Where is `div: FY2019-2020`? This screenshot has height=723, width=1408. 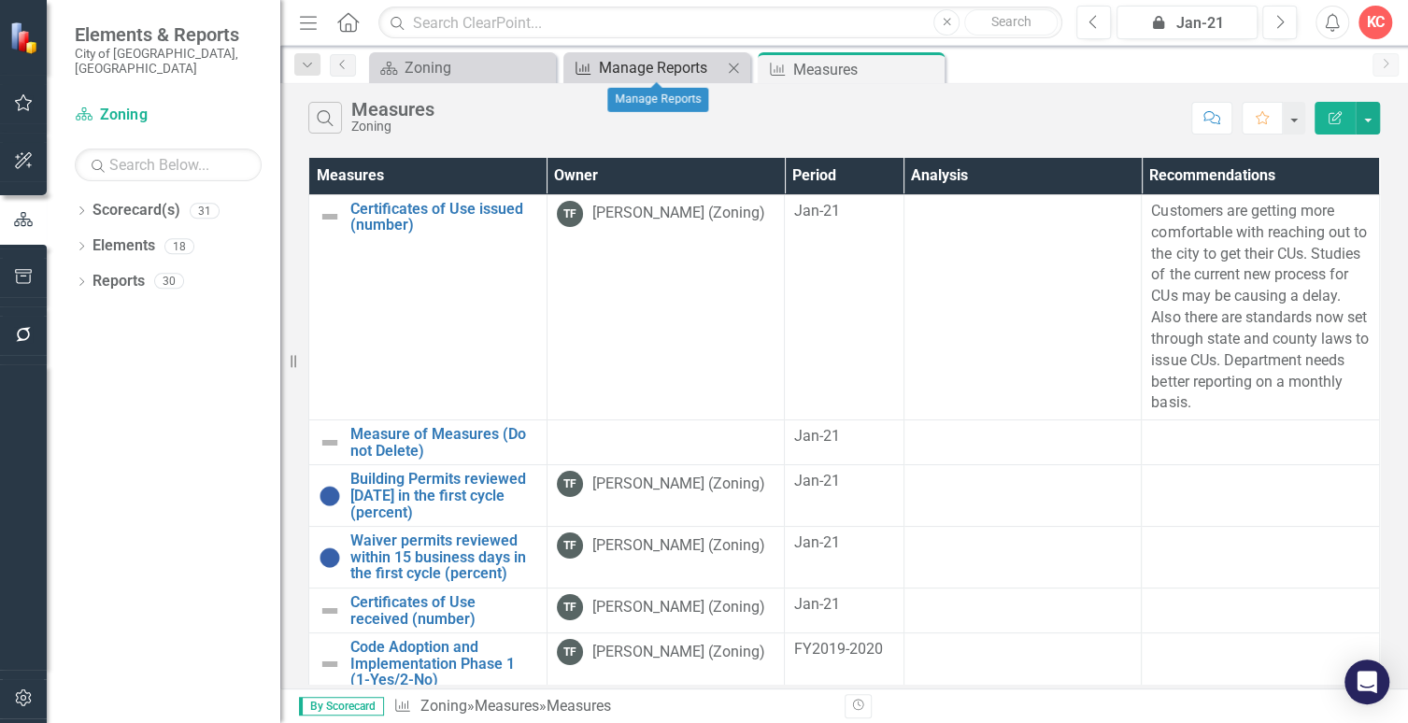 div: FY2019-2020 is located at coordinates (844, 649).